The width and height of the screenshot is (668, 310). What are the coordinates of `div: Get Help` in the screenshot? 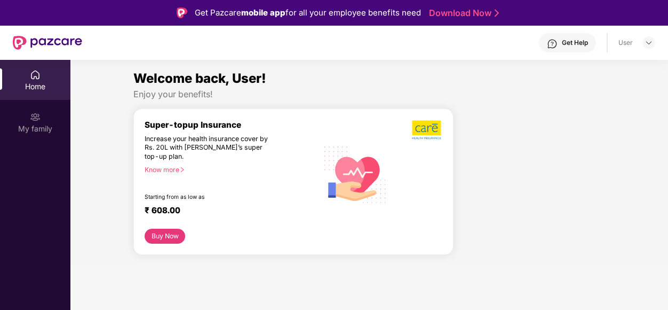 It's located at (575, 43).